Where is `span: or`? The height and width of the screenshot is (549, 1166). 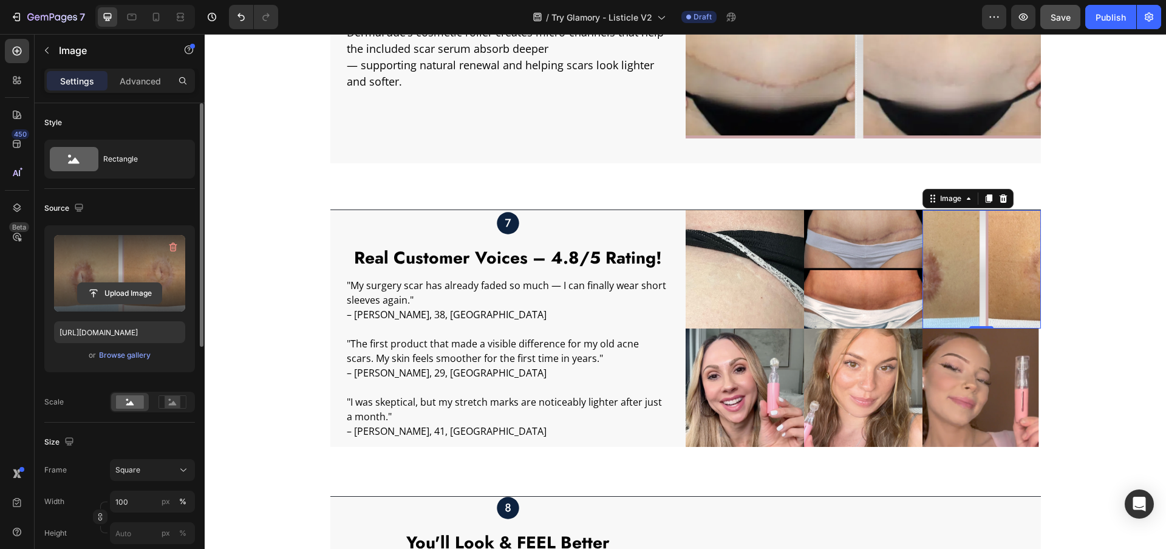
span: or is located at coordinates (92, 355).